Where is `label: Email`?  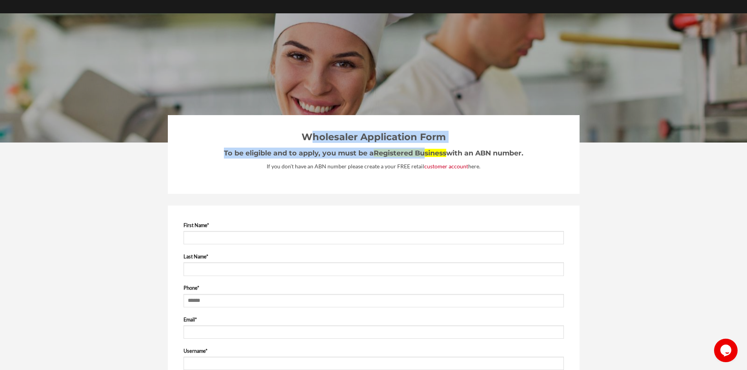 label: Email is located at coordinates (374, 320).